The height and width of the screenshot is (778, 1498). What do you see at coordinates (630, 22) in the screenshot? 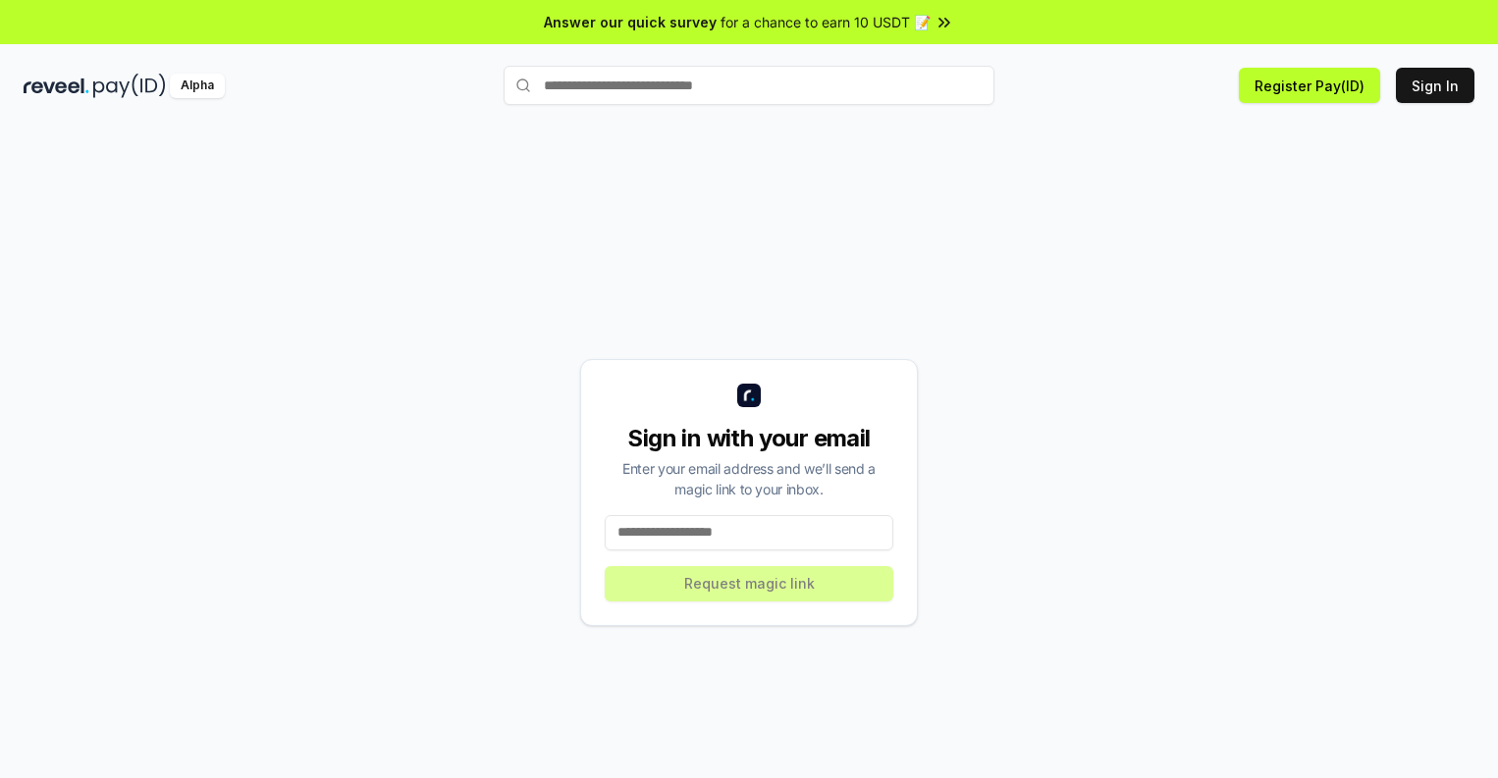
I see `span: Answer our quick survey` at bounding box center [630, 22].